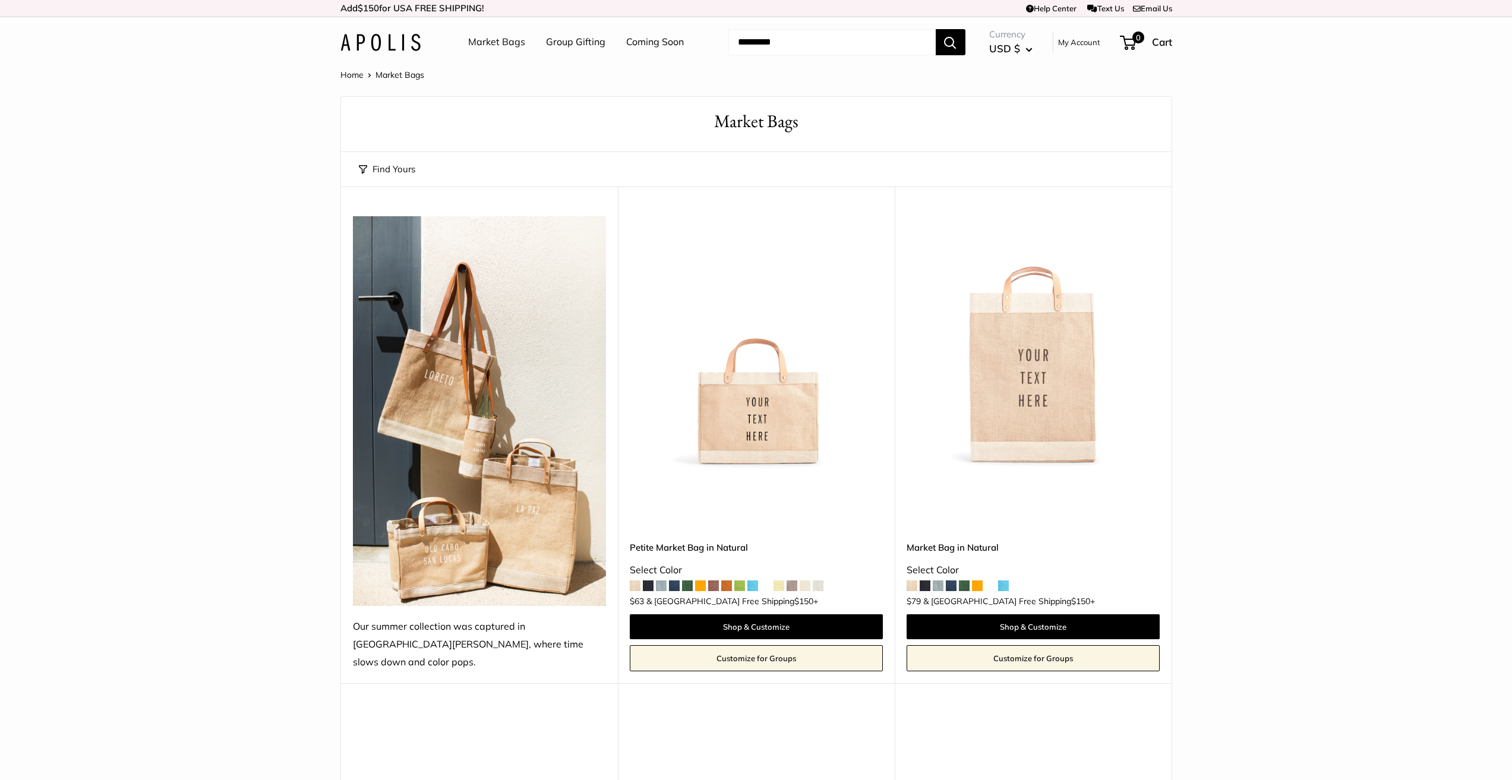  I want to click on a: Market Bag in Natural, so click(1033, 547).